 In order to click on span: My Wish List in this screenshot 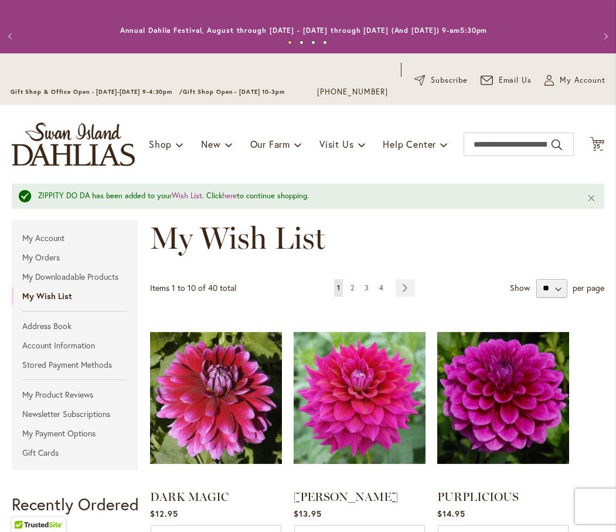, I will do `click(237, 237)`.